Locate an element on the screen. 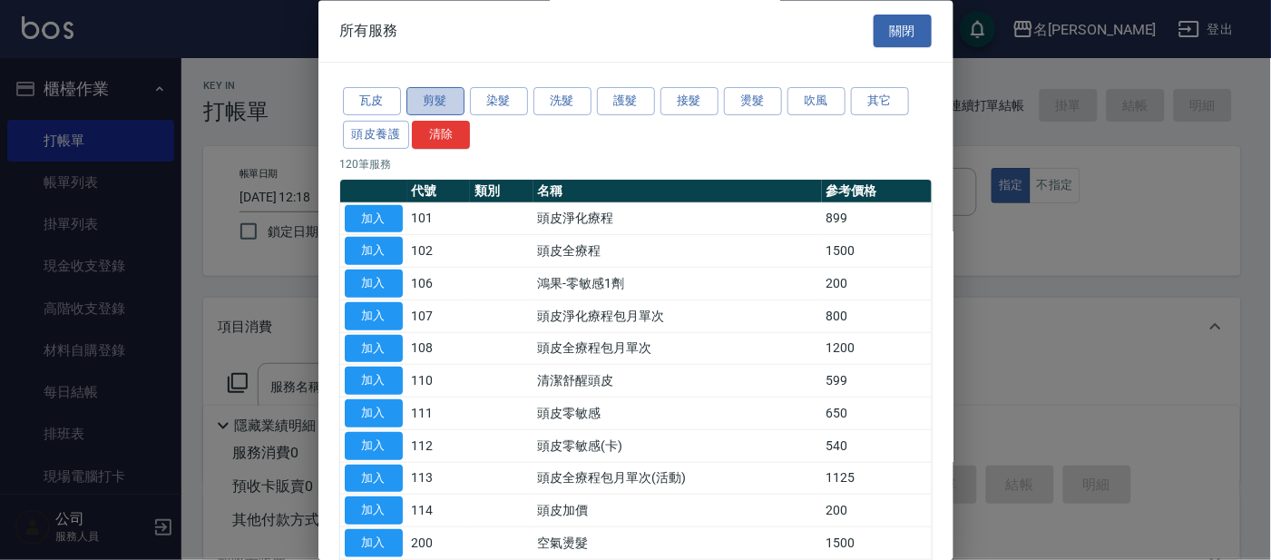 The width and height of the screenshot is (1271, 560). td: 頭皮淨化療程包月單次 is located at coordinates (678, 317).